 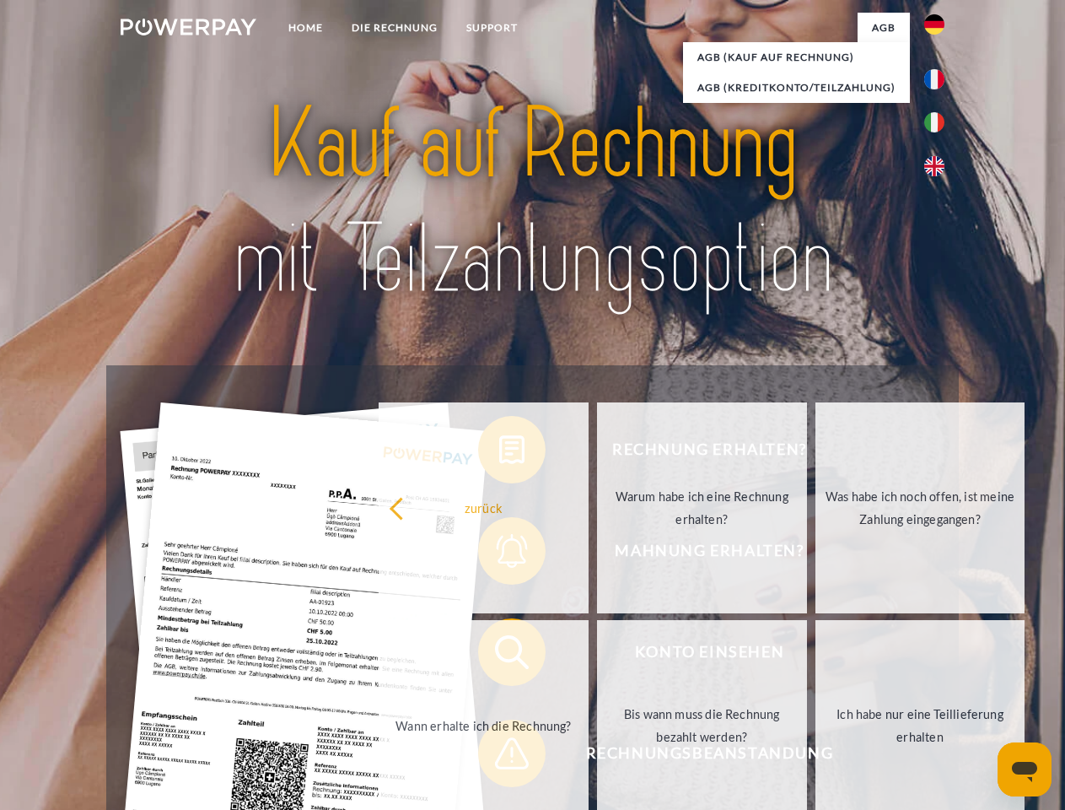 What do you see at coordinates (702, 725) in the screenshot?
I see `div: Bis wann muss die Rechnung bezahlt werden?` at bounding box center [702, 725].